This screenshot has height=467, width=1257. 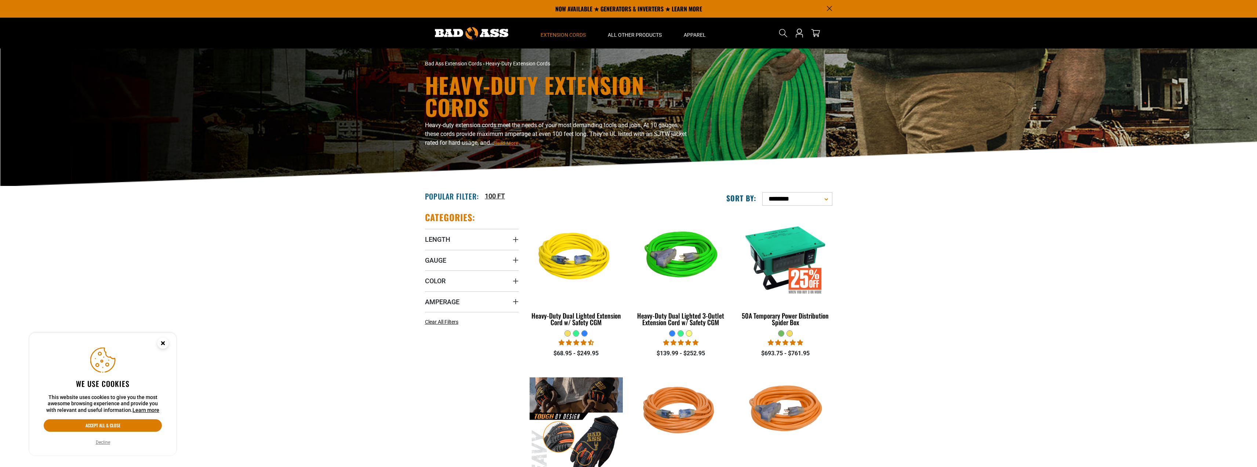 What do you see at coordinates (563, 35) in the screenshot?
I see `span: Extension Cords` at bounding box center [563, 35].